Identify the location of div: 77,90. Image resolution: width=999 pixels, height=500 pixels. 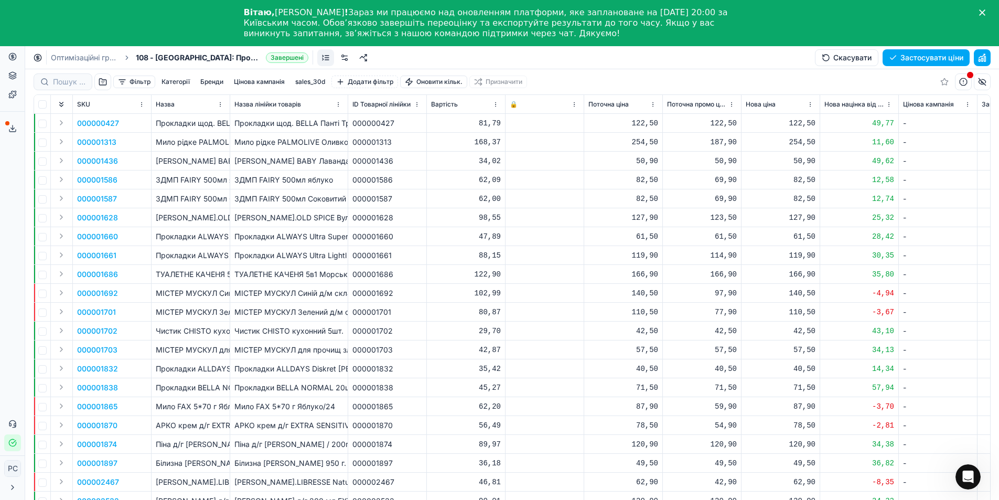
(702, 312).